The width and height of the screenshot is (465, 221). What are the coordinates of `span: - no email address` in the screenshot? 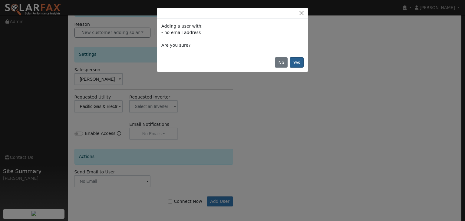 It's located at (181, 32).